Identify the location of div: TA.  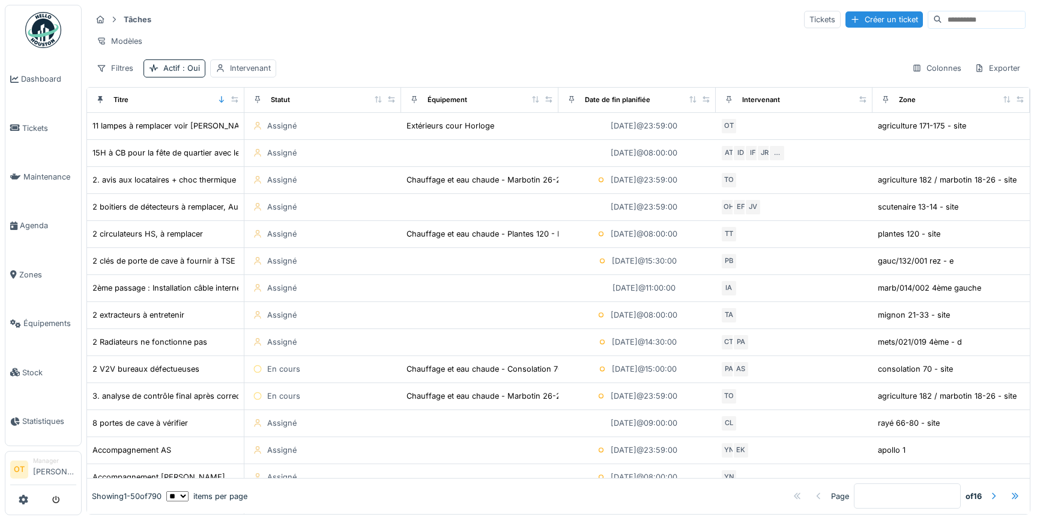
(729, 315).